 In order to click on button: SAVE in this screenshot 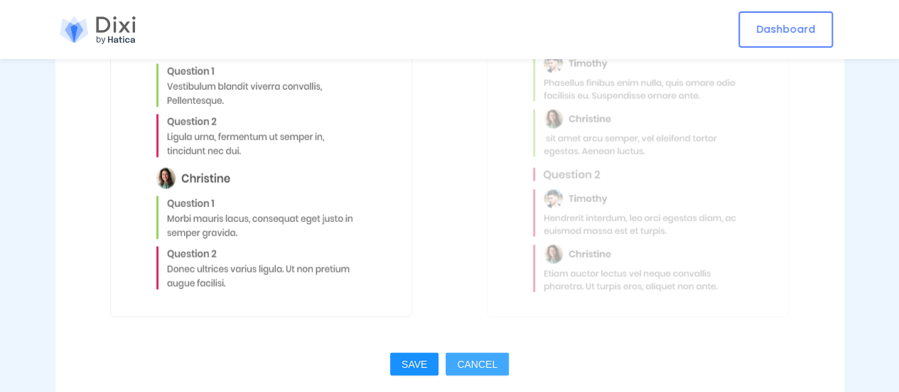, I will do `click(414, 364)`.